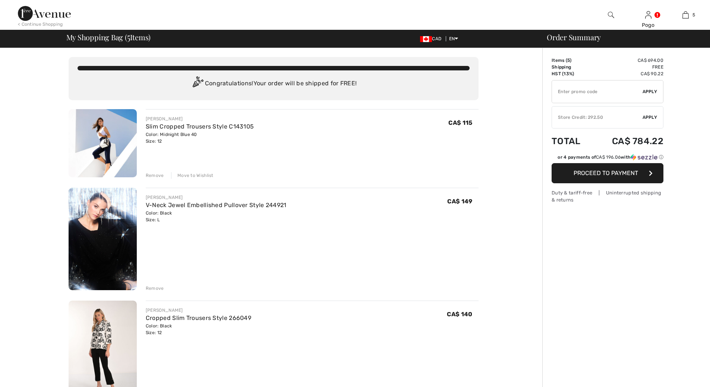  Describe the element at coordinates (426, 39) in the screenshot. I see `img: Canadian Dollar` at that location.